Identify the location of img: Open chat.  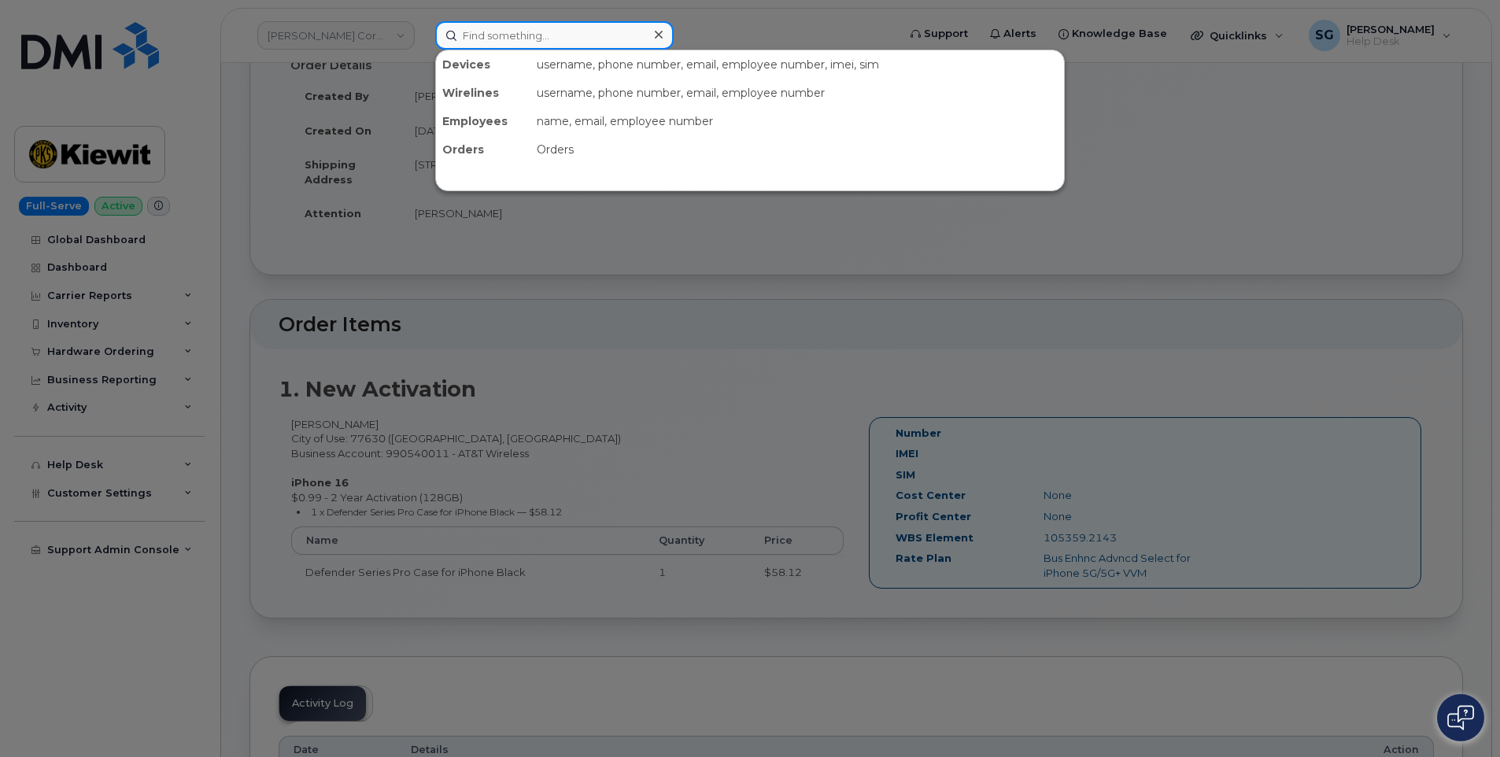
(1460, 718).